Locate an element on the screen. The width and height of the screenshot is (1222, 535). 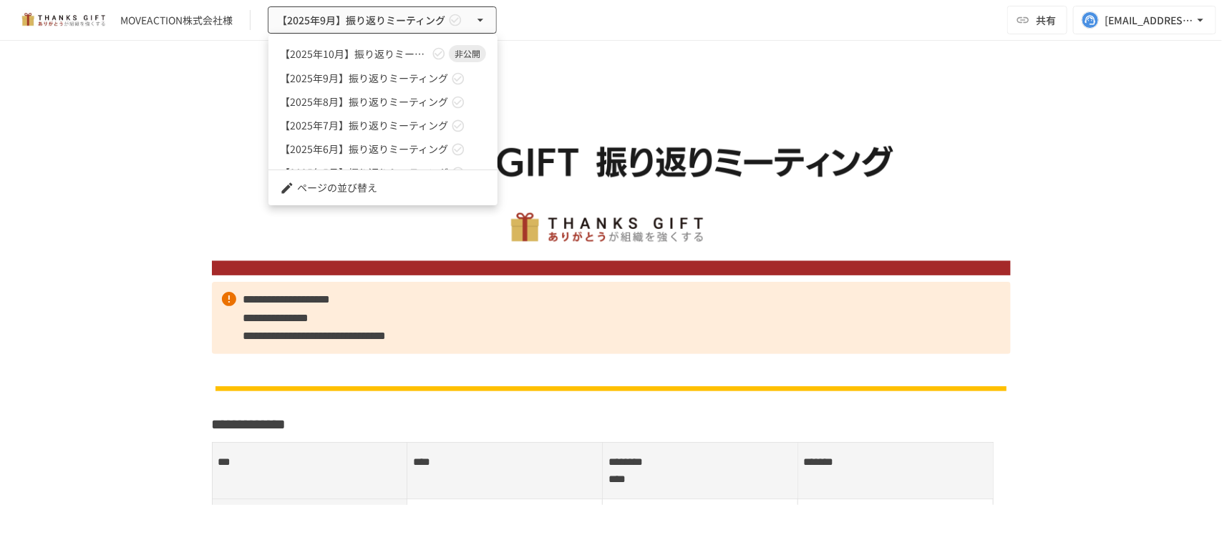
span: 【2025年10月】振り返りミーティング is located at coordinates (354, 54).